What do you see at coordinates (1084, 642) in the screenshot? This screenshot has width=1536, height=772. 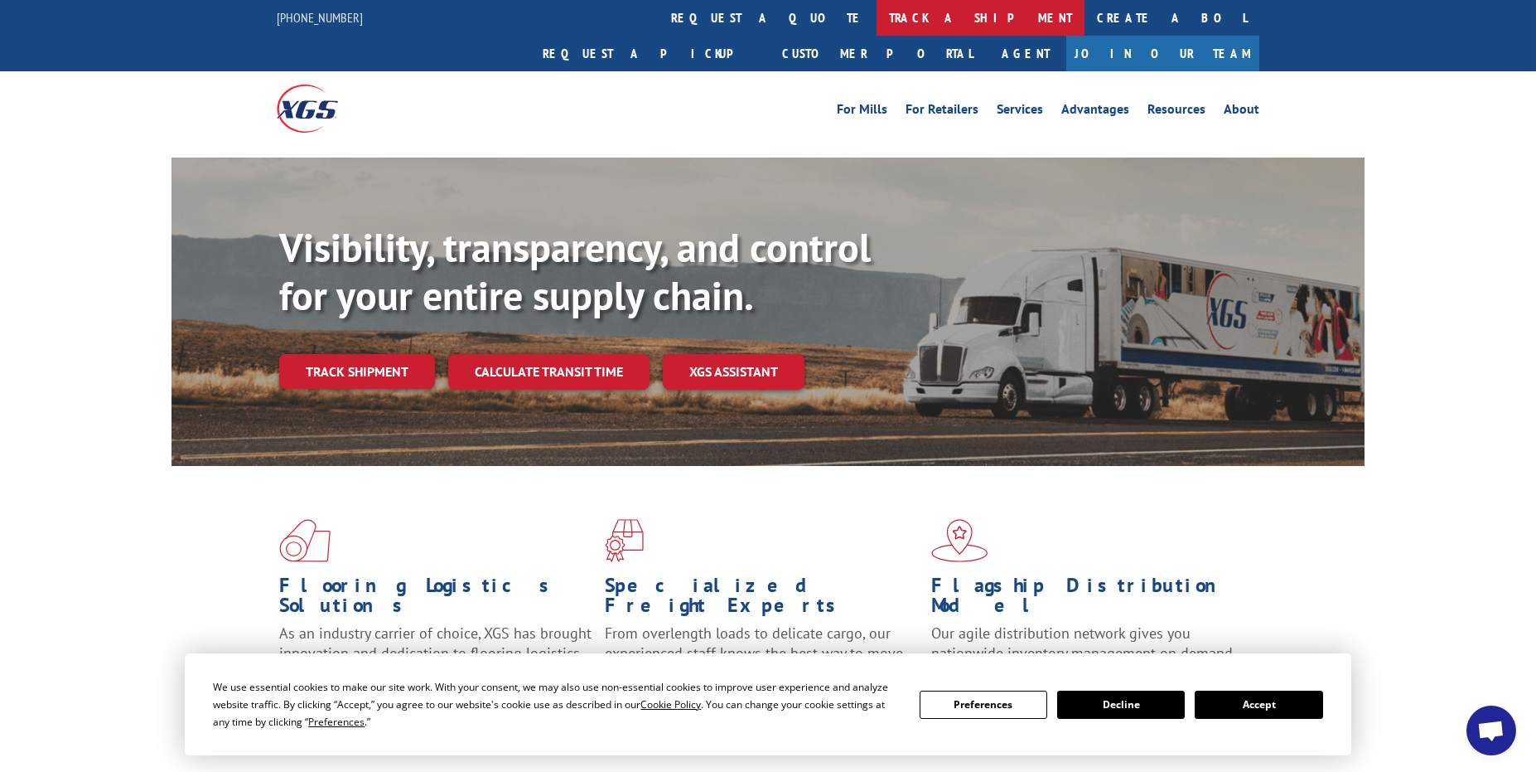 I see `span: Our agile distribution network gives you nationwide inventory management on demand.` at bounding box center [1084, 642].